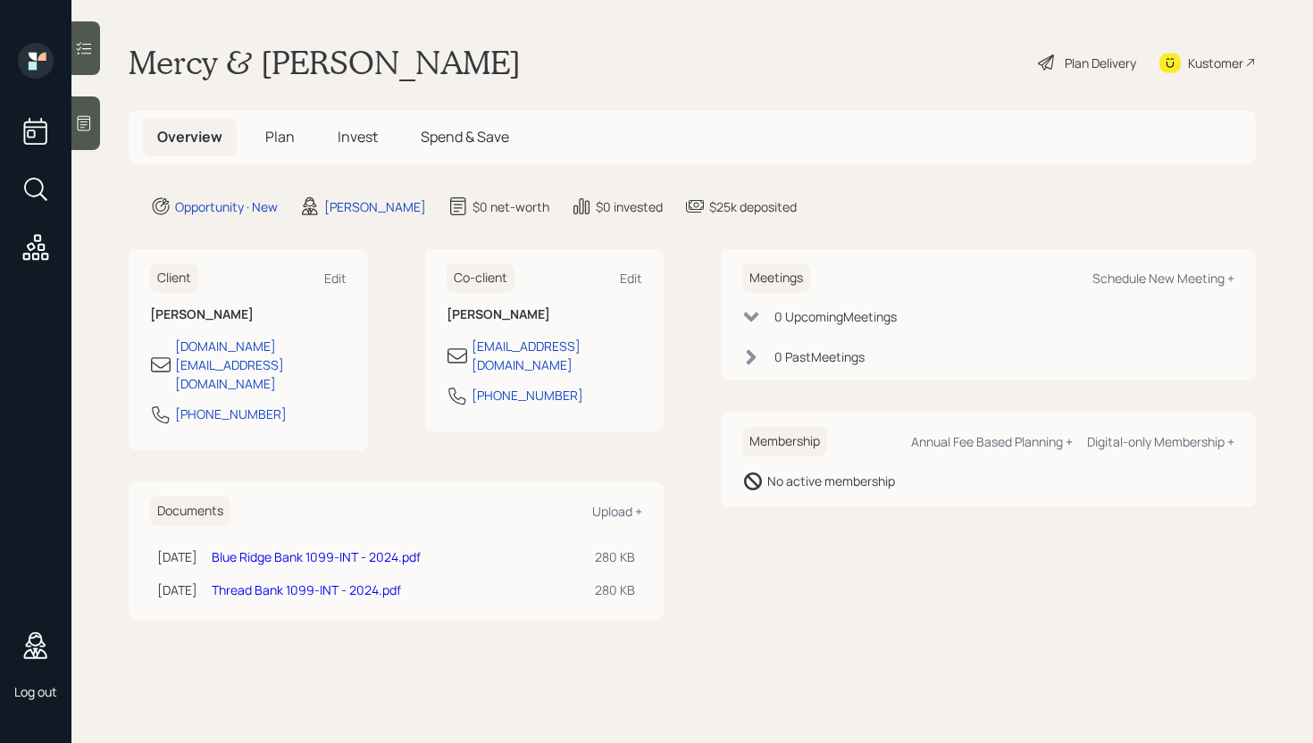 The height and width of the screenshot is (743, 1313). I want to click on div: Log out, so click(36, 691).